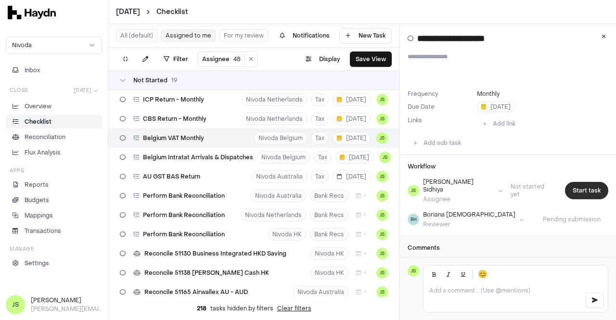  Describe the element at coordinates (470, 224) in the screenshot. I see `div: Reviewer` at that location.